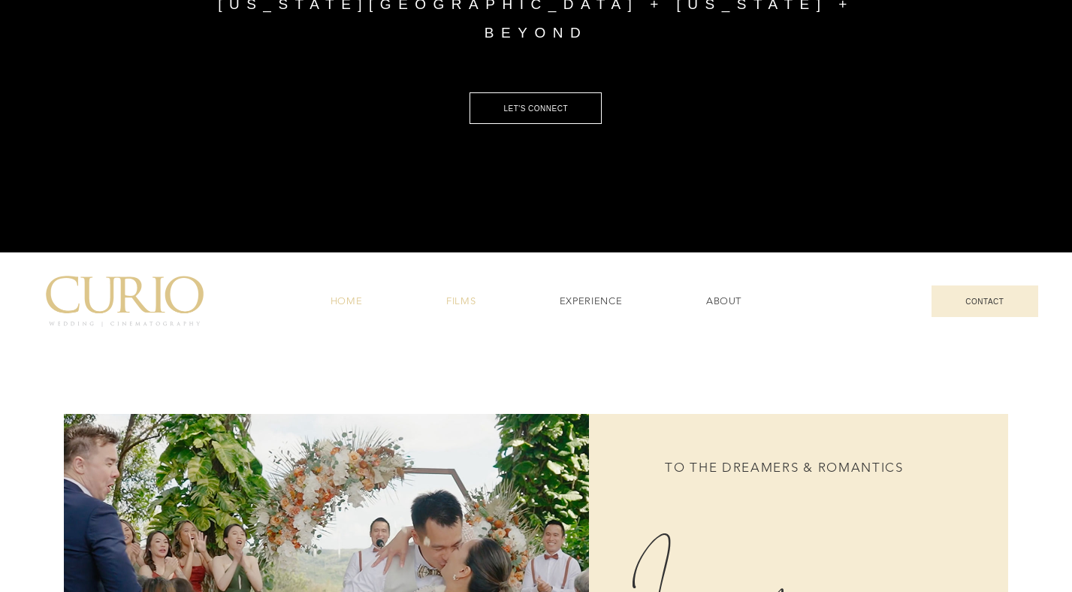 The width and height of the screenshot is (1072, 592). I want to click on span: CONTACT, so click(984, 301).